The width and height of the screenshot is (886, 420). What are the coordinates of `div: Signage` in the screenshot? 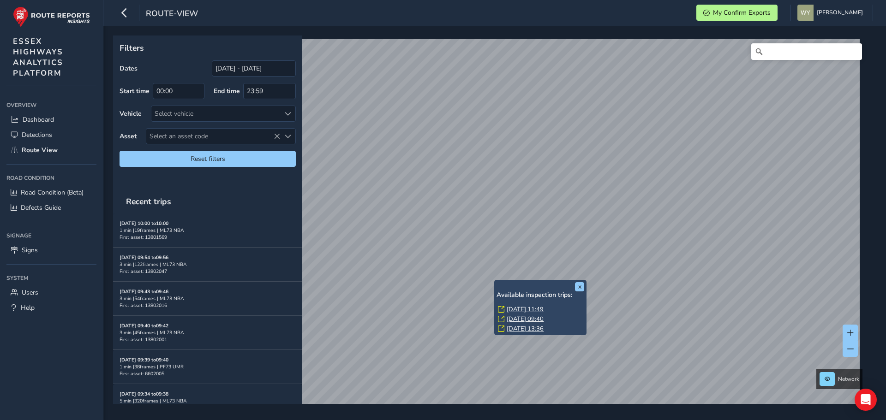 It's located at (51, 236).